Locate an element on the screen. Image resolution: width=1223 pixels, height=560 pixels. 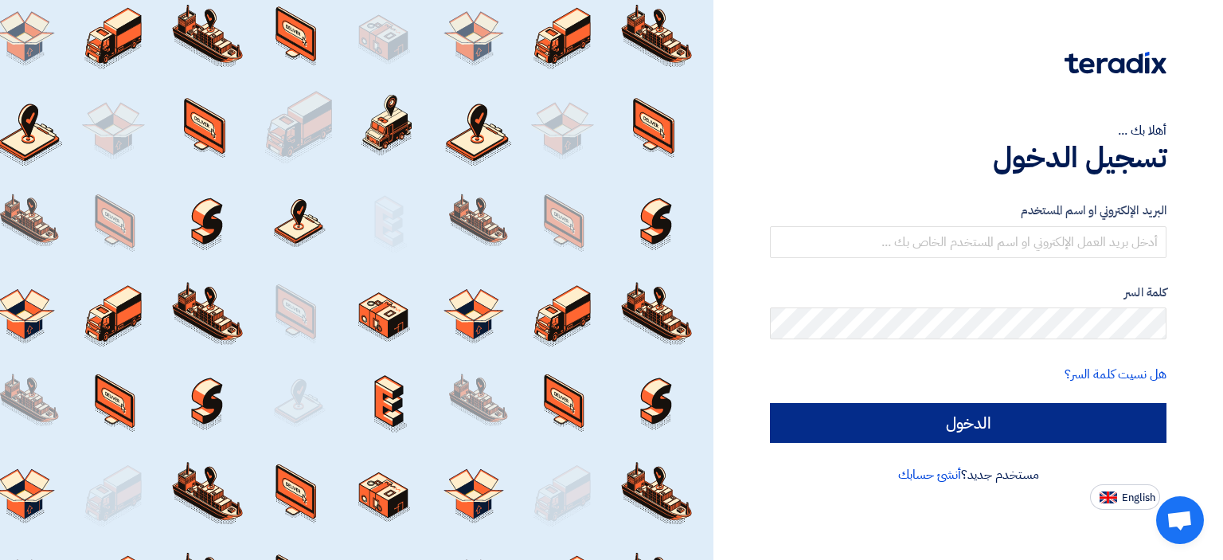
div: مستخدم جديد؟ is located at coordinates (968, 475).